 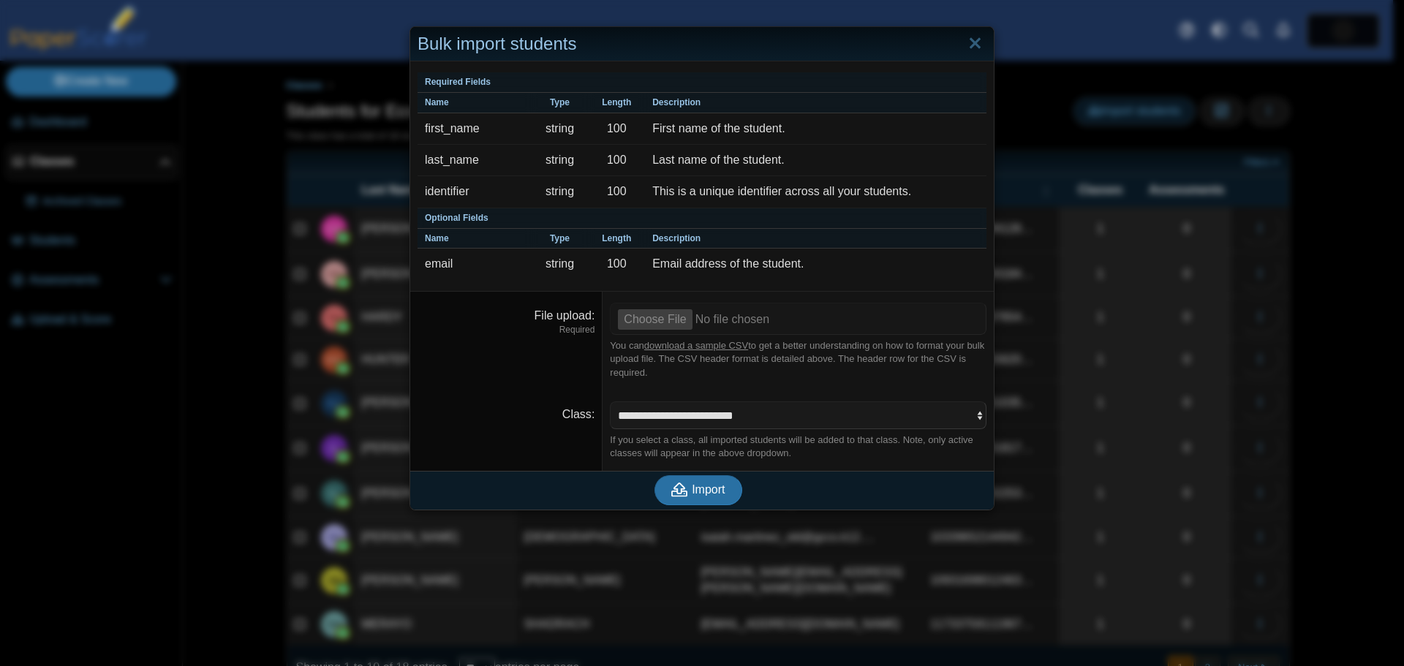 What do you see at coordinates (475, 264) in the screenshot?
I see `td: email` at bounding box center [475, 264].